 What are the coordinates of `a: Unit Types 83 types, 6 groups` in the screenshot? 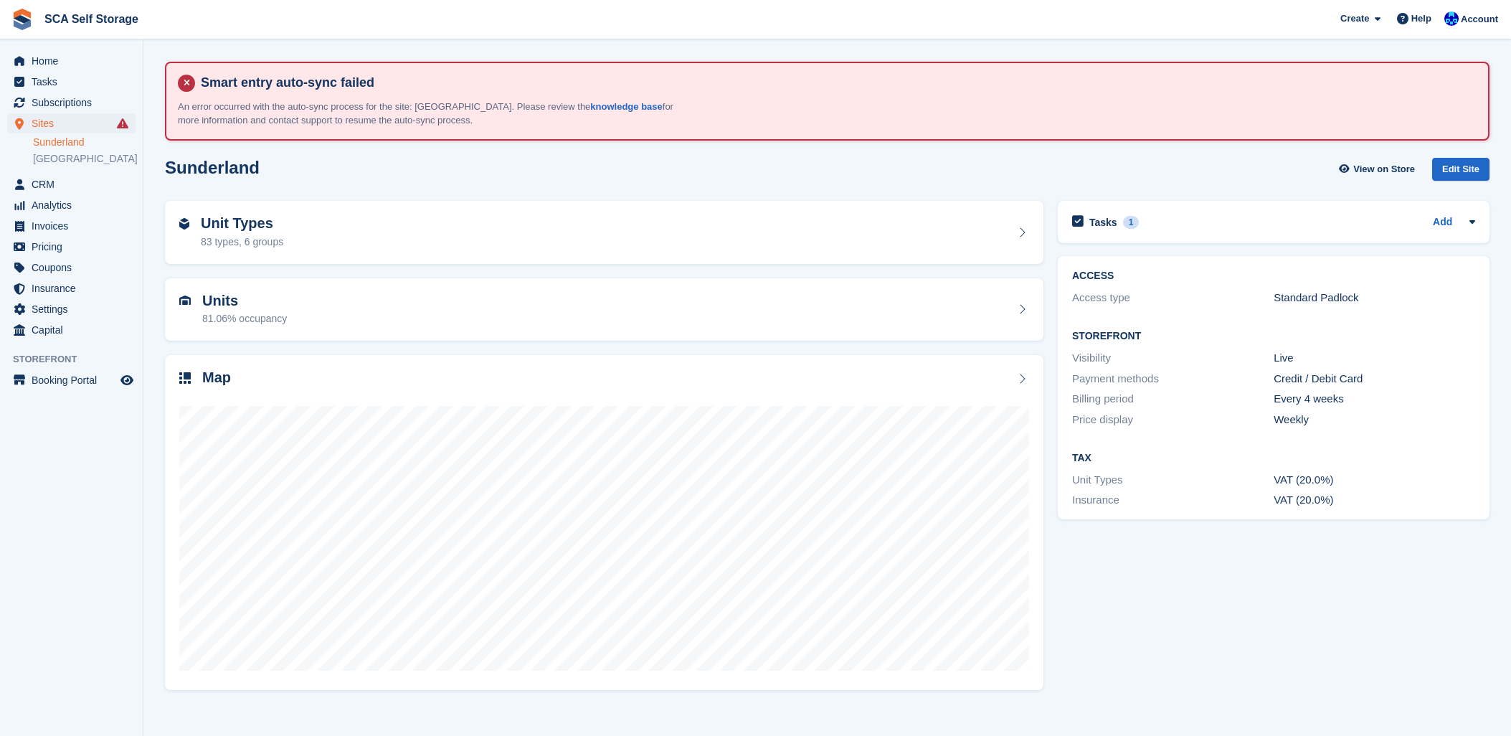 It's located at (604, 232).